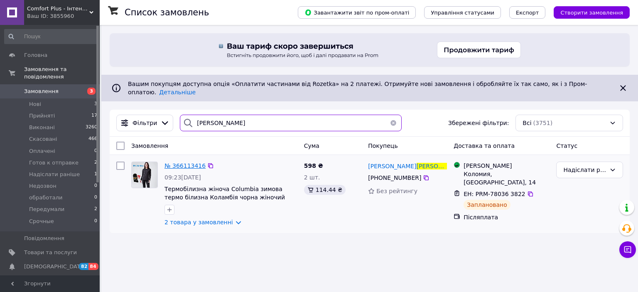  I want to click on span: (3751), so click(543, 123).